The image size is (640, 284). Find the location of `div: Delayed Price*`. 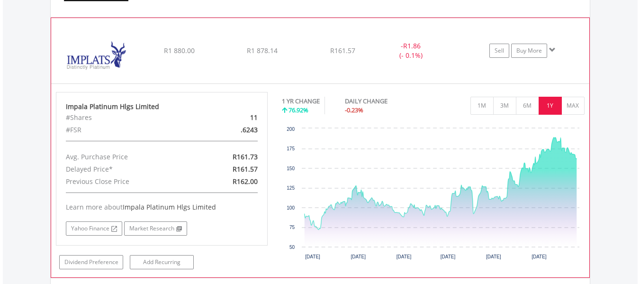

div: Delayed Price* is located at coordinates (127, 169).